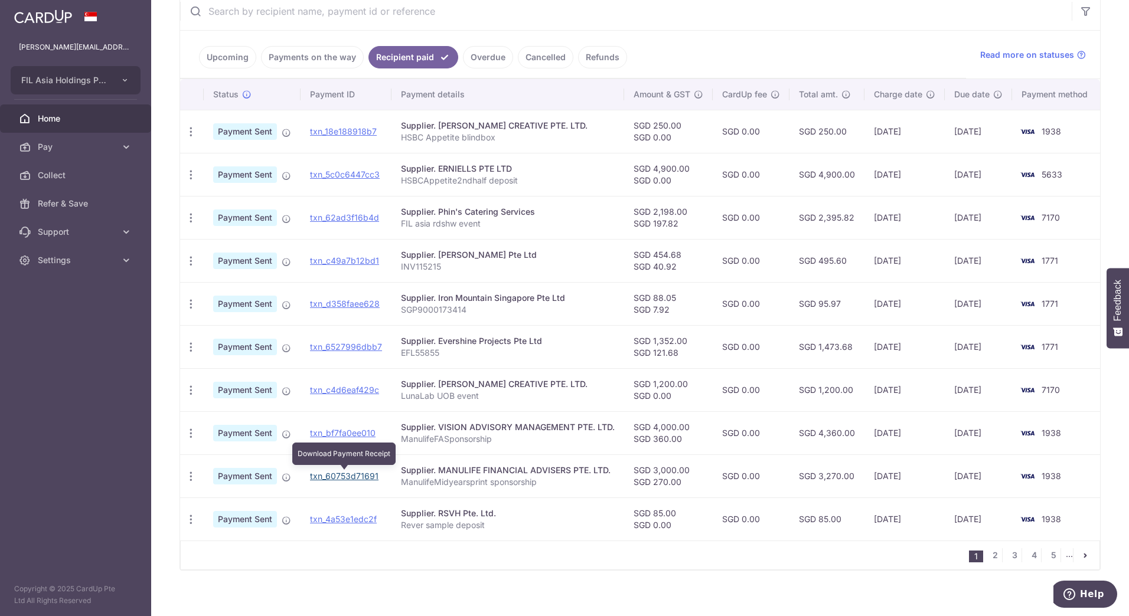 The image size is (1129, 616). Describe the element at coordinates (668, 433) in the screenshot. I see `td: SGD 4,000.00 SGD 360.00` at that location.